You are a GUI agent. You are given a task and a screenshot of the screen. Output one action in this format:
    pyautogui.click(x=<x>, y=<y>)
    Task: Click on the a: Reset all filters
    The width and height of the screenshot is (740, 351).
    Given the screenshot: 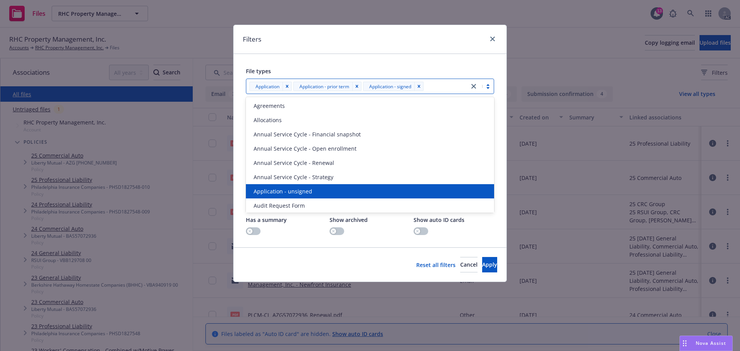 What is the action you would take?
    pyautogui.click(x=436, y=265)
    